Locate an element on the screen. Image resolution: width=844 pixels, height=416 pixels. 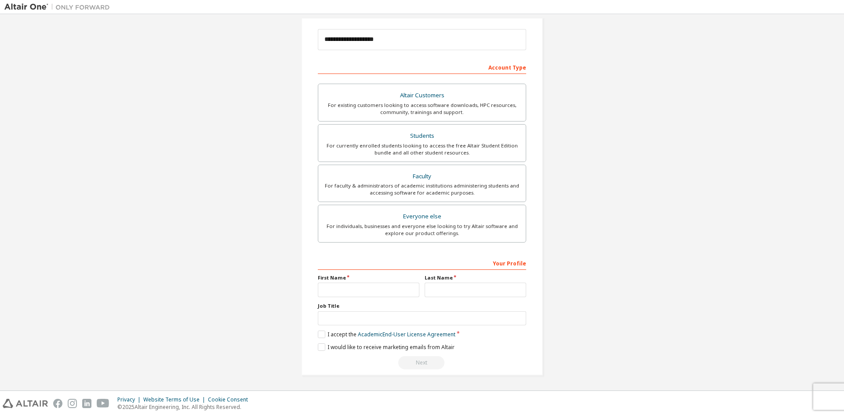
div: For currently enrolled students looking to access the free Altair Student Edition bundle and all ... is located at coordinates (422, 149).